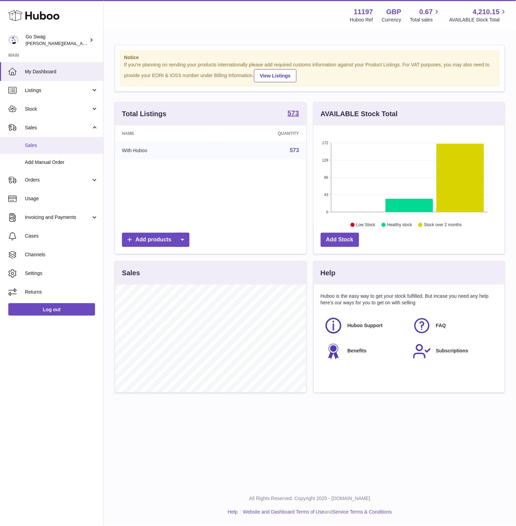  I want to click on span: AVAILABLE Stock Total, so click(479, 20).